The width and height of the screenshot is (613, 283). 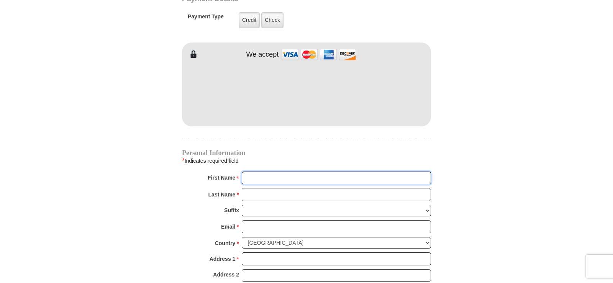 I want to click on label: Check, so click(x=272, y=20).